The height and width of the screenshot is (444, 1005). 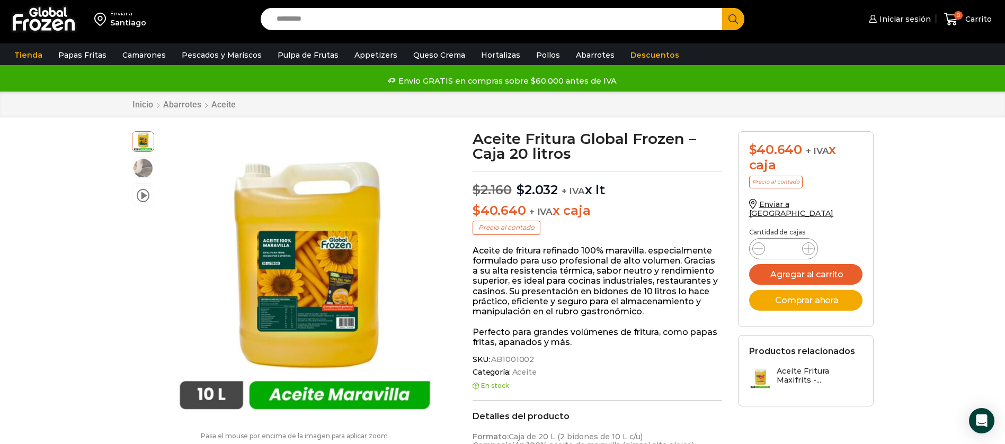 What do you see at coordinates (294, 436) in the screenshot?
I see `p: Pasa el mouse por encima de la imagen para aplicar zoom` at bounding box center [294, 436].